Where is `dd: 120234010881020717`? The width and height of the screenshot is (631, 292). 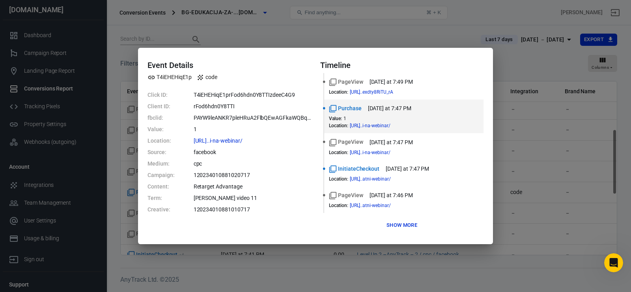
dd: 120234010881020717 is located at coordinates (252, 175).